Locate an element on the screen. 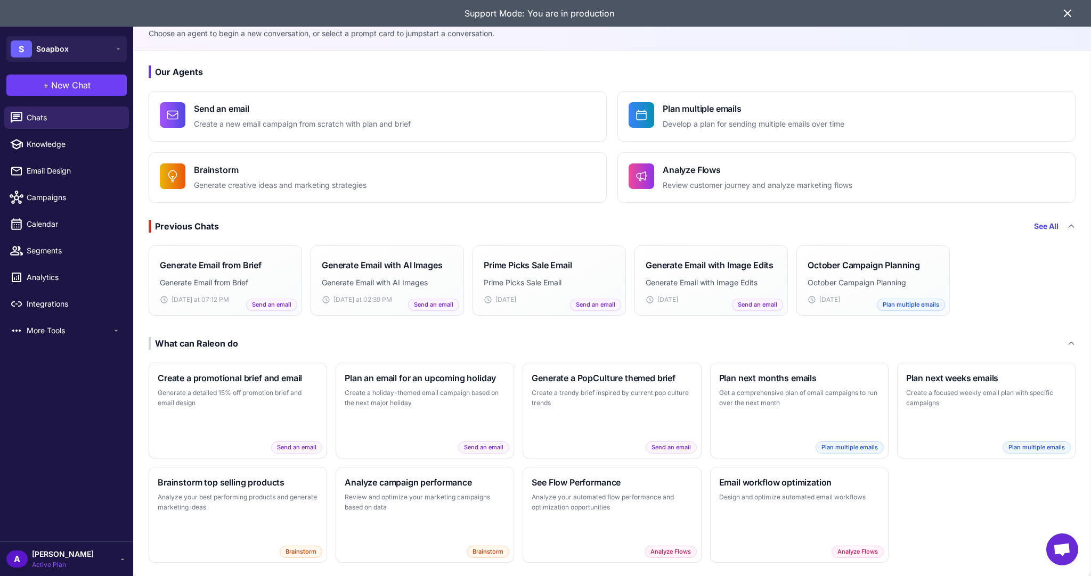  p: Generate Email from Brief is located at coordinates (225, 283).